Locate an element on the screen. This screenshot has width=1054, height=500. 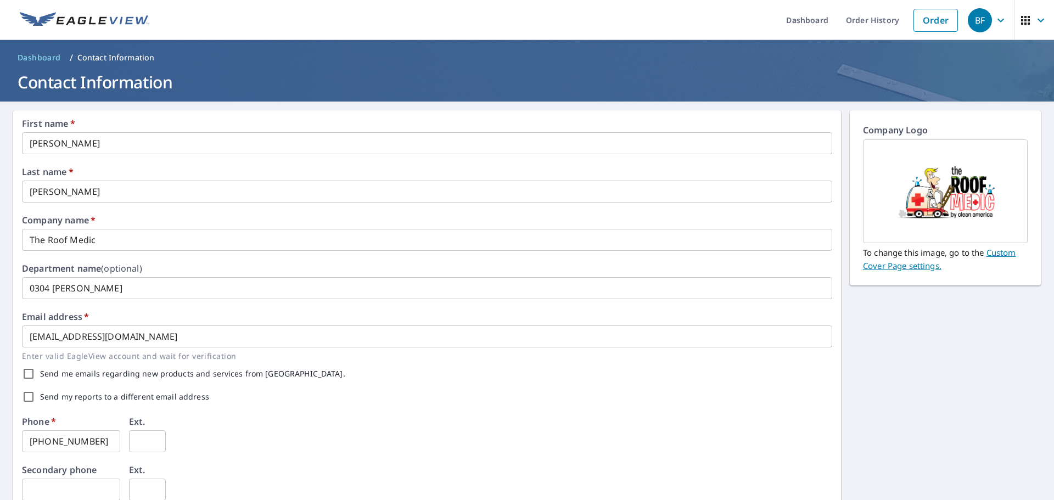
a: Order is located at coordinates (936, 20).